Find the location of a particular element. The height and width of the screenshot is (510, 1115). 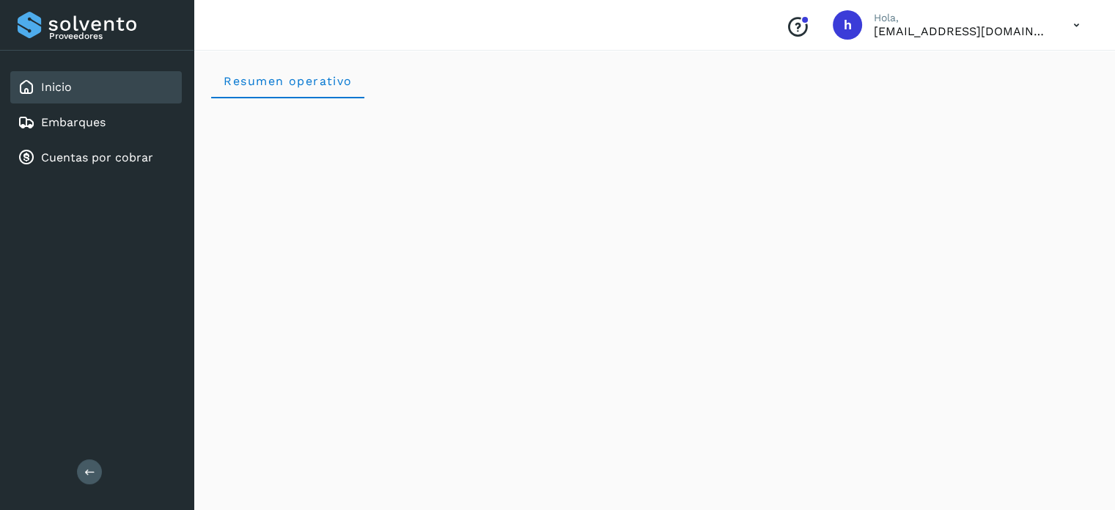

div: Embarques is located at coordinates (96, 122).